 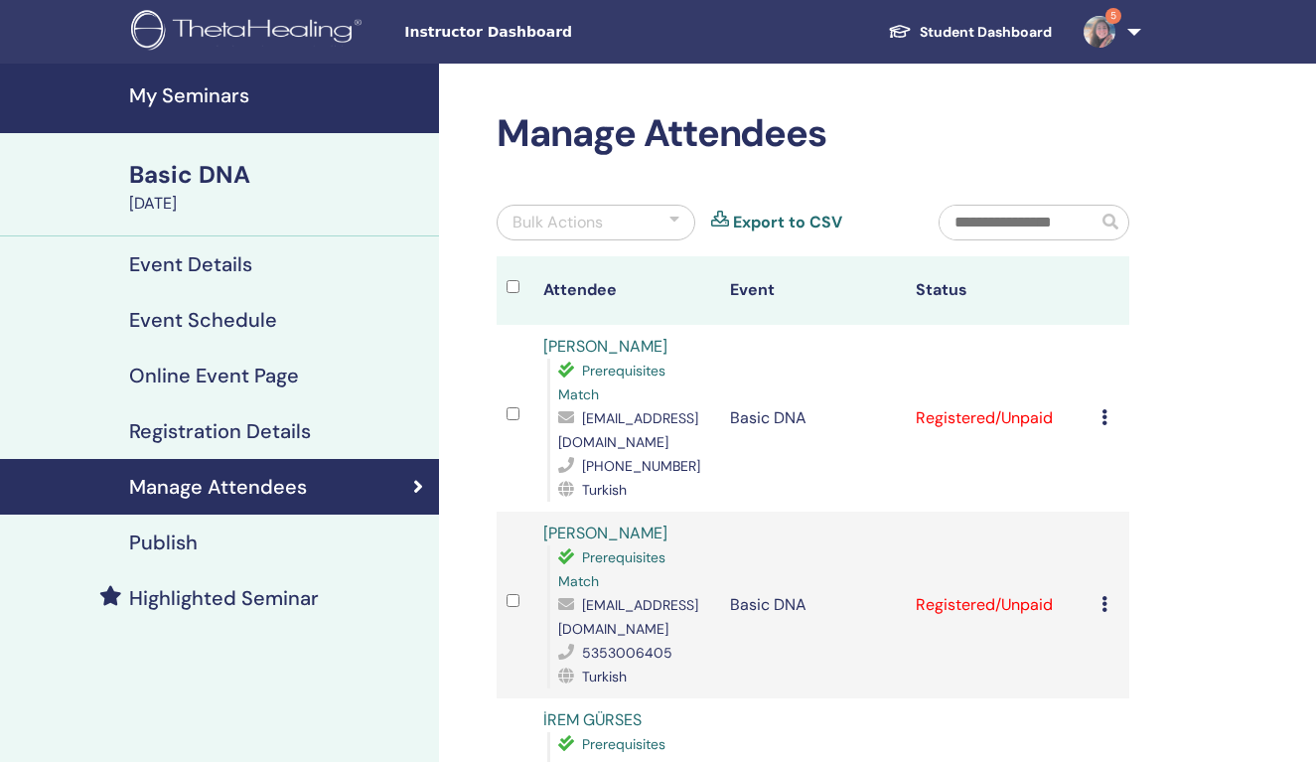 I want to click on th: Status, so click(x=998, y=290).